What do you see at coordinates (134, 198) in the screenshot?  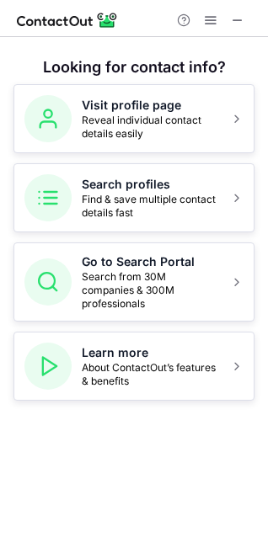 I see `button: Search profilesFind & save multiple contact details fast` at bounding box center [134, 198].